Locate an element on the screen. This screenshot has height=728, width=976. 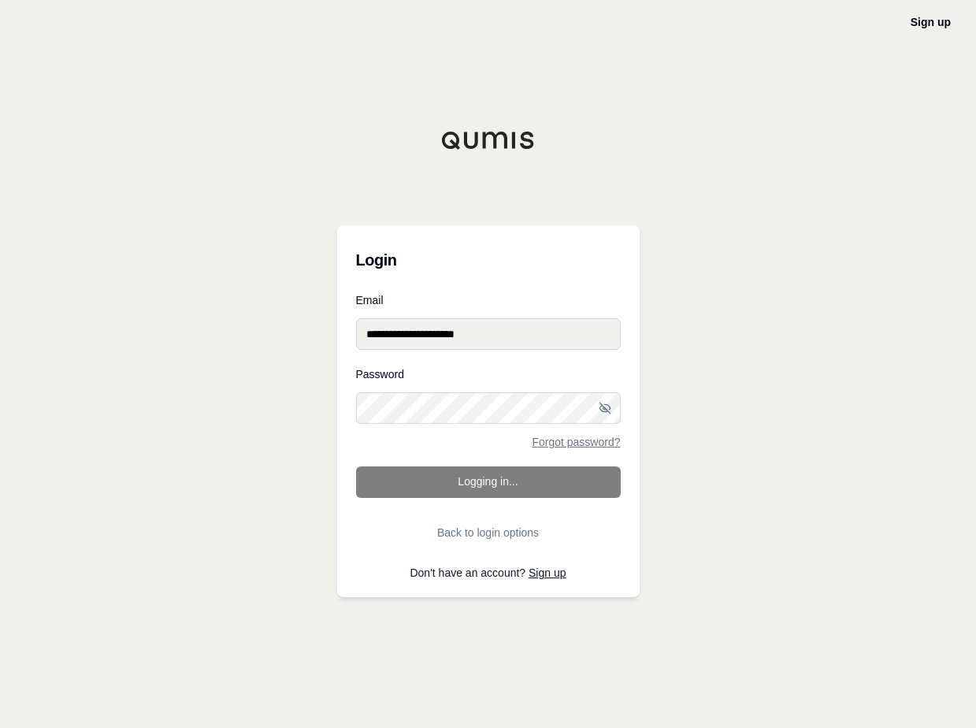
button: Back to login options is located at coordinates (489, 533).